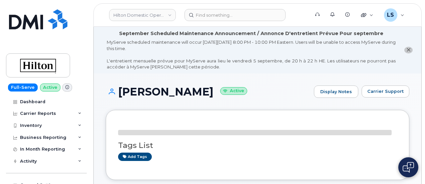 The image size is (425, 184). What do you see at coordinates (233, 91) in the screenshot?
I see `small: Active` at bounding box center [233, 91].